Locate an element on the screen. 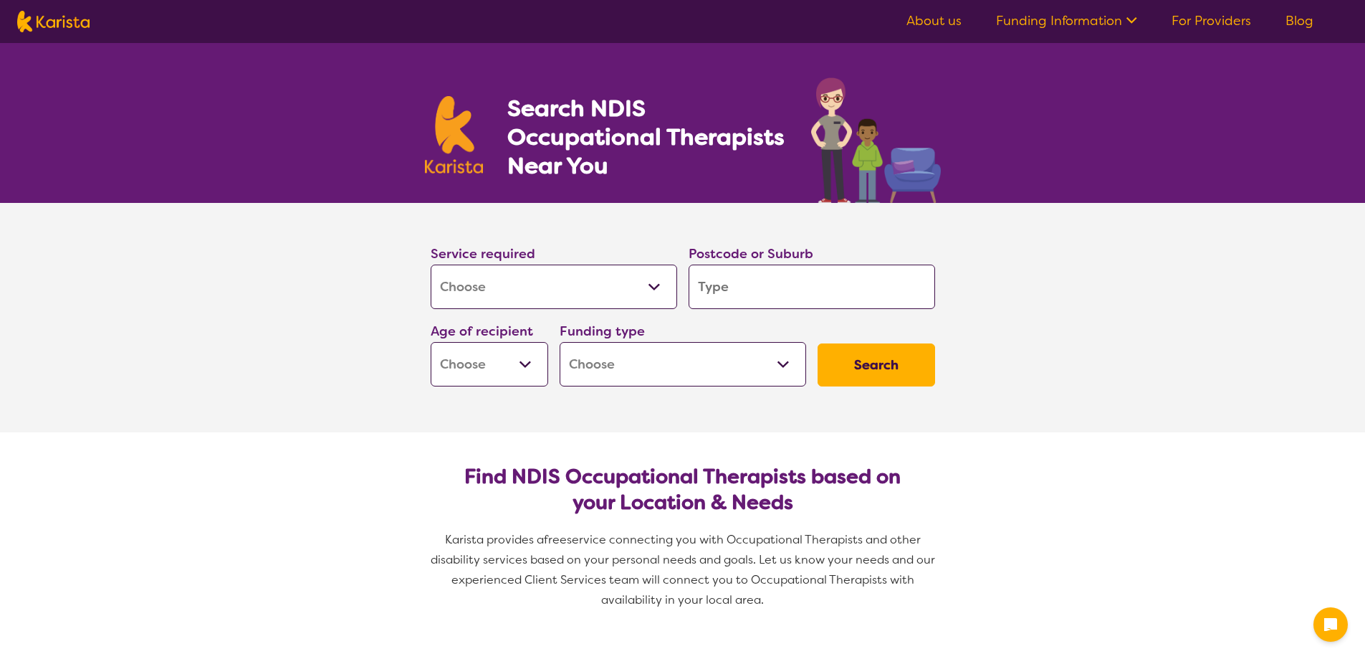  label: Postcode or Suburb is located at coordinates (751, 254).